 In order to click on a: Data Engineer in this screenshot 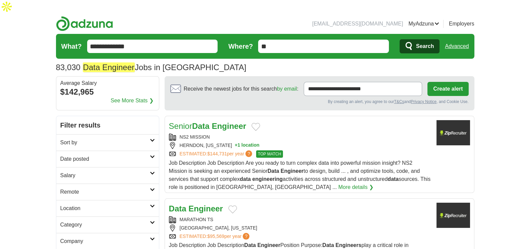, I will do `click(196, 208)`.